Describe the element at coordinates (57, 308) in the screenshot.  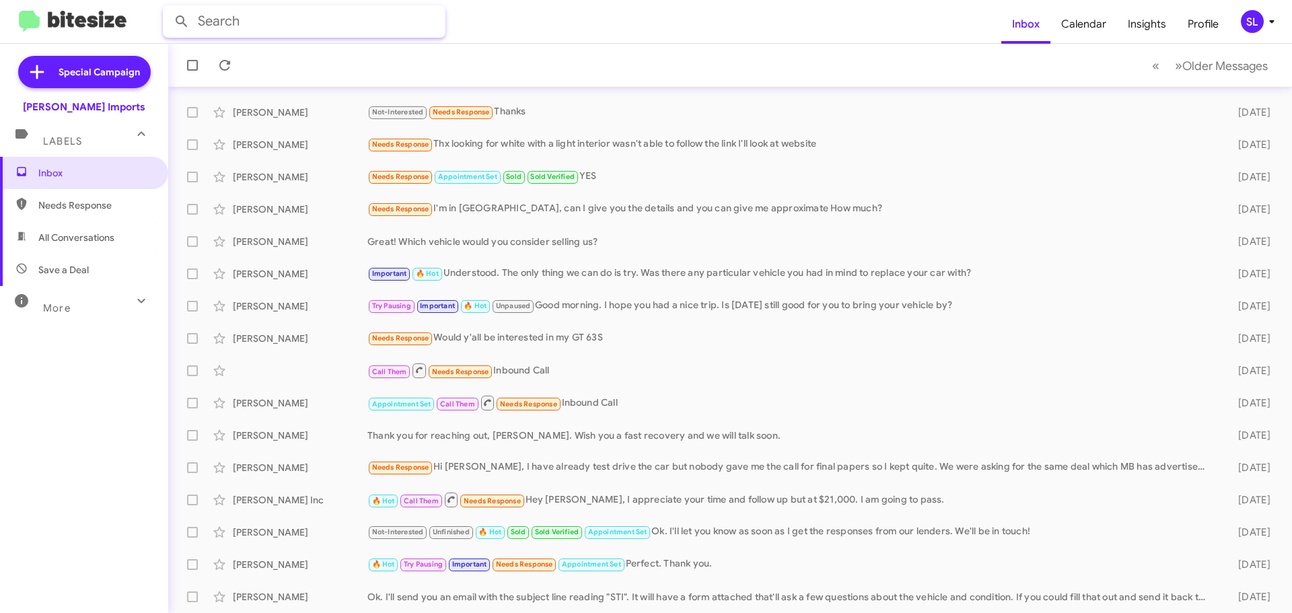
I see `span: More` at that location.